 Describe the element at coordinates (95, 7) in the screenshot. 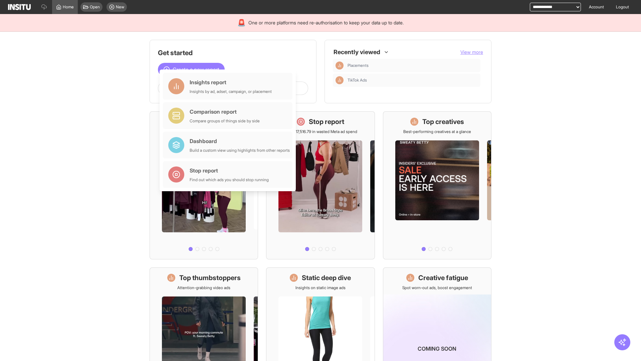

I see `span: Open` at that location.